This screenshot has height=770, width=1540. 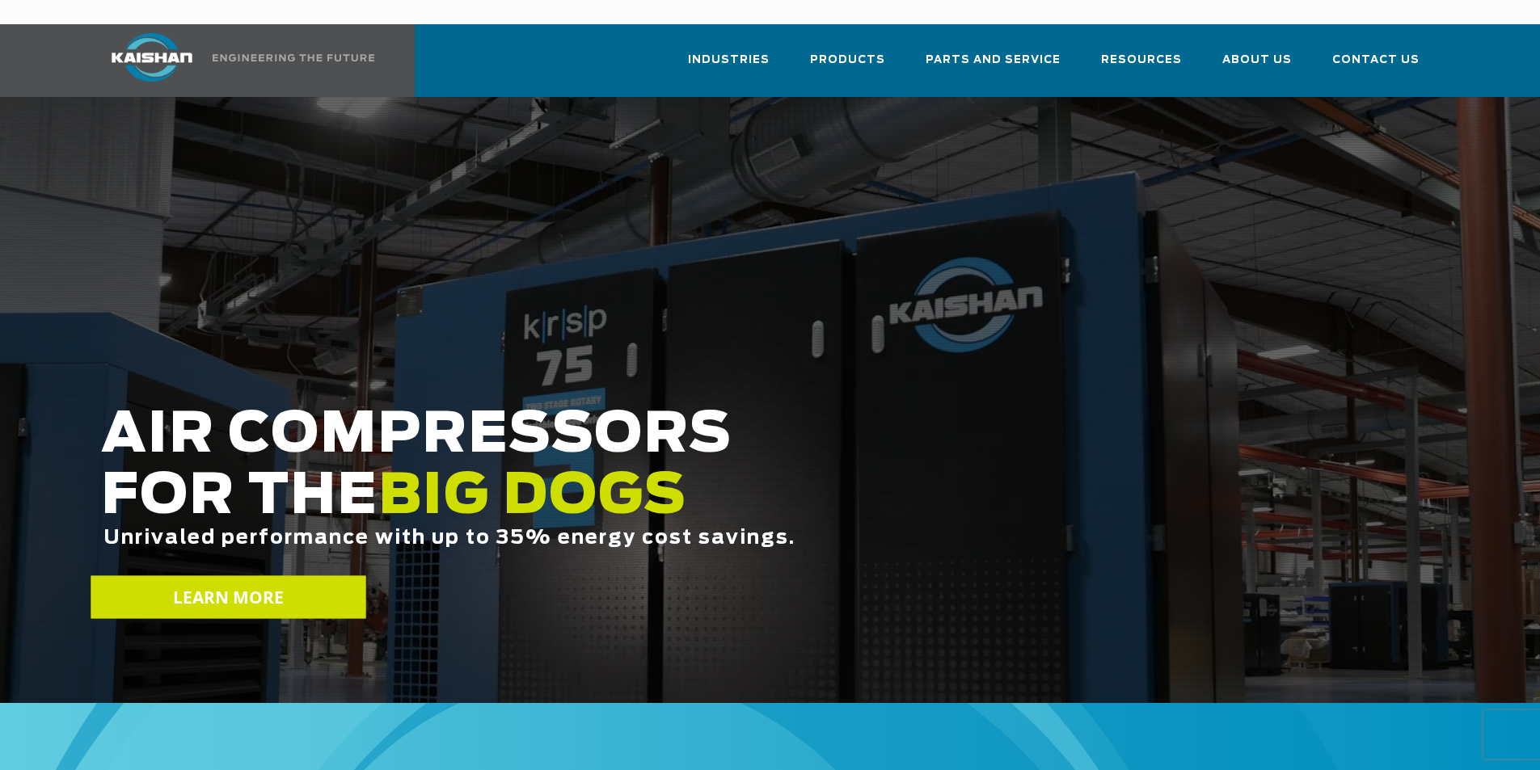 What do you see at coordinates (1141, 66) in the screenshot?
I see `a: Resources` at bounding box center [1141, 66].